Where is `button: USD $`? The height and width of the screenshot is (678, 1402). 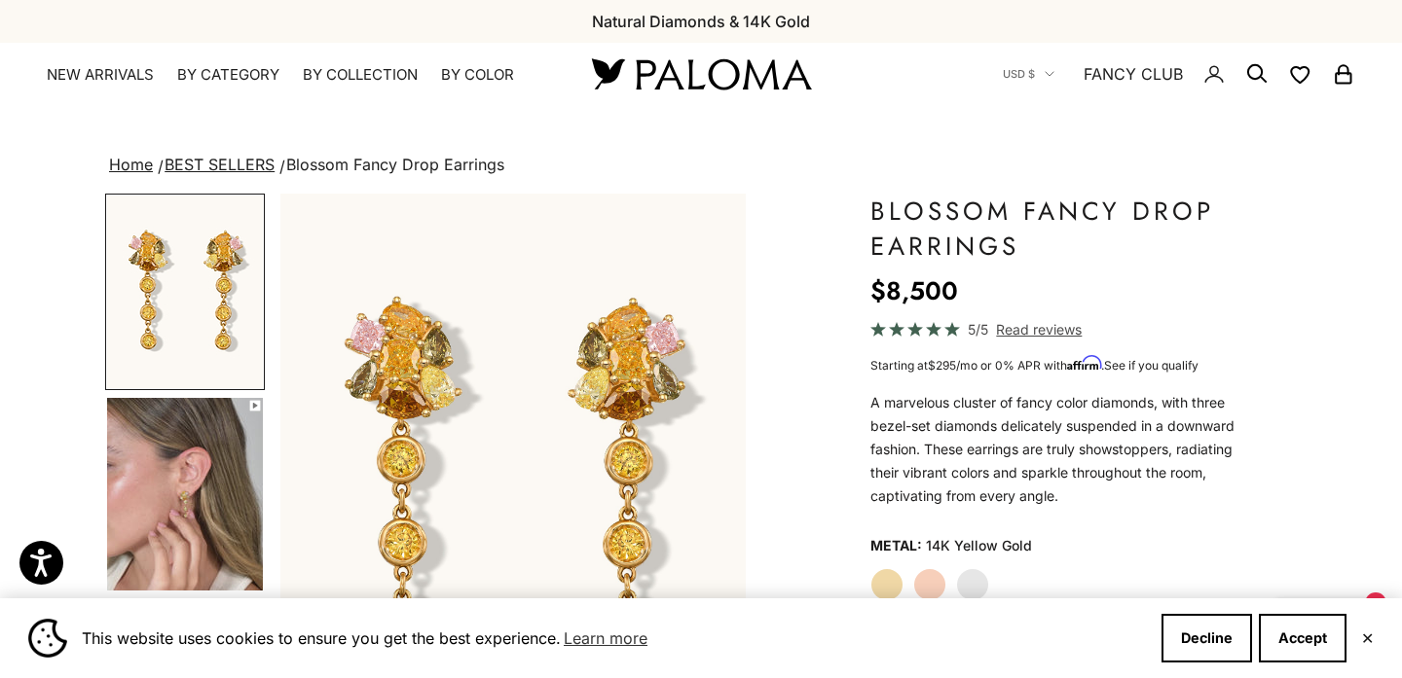 button: USD $ is located at coordinates (1028, 74).